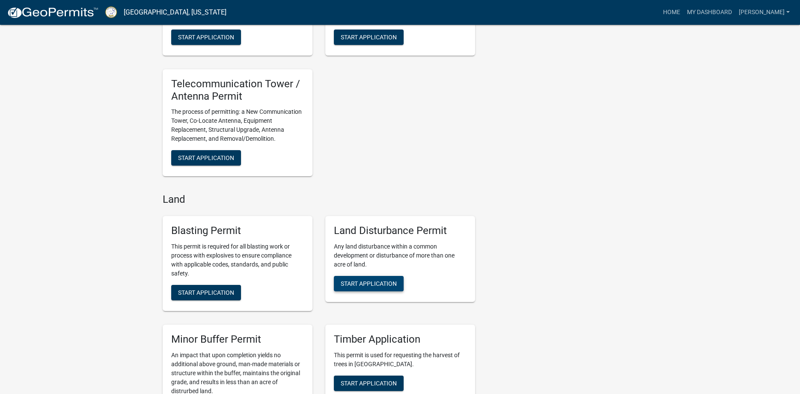  Describe the element at coordinates (238, 90) in the screenshot. I see `h5: Telecommunication Tower / Antenna Permit` at that location.